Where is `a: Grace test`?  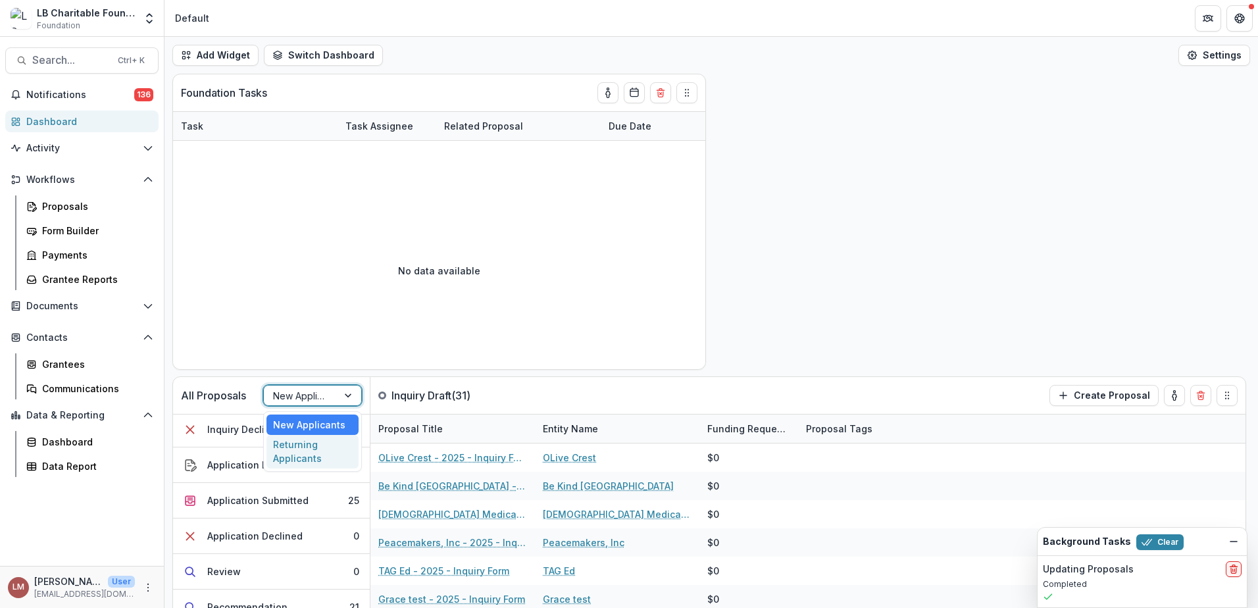 a: Grace test is located at coordinates (567, 599).